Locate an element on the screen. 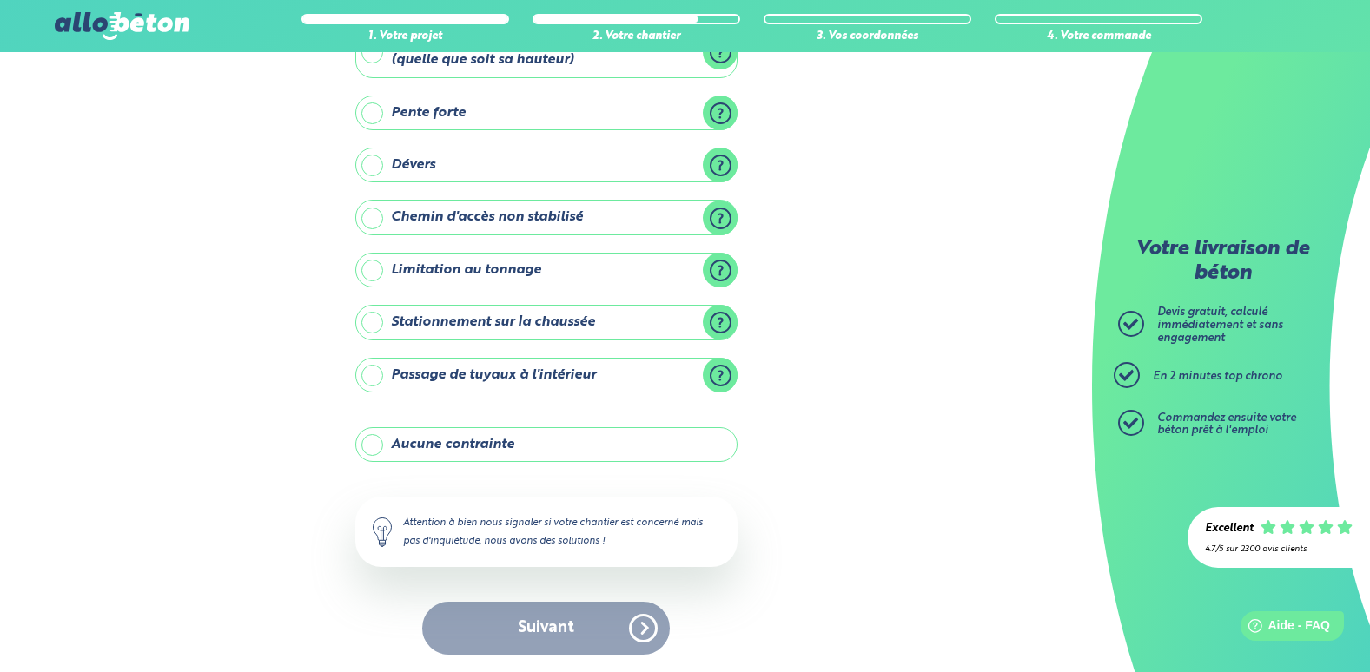  label: Aucune contrainte is located at coordinates (546, 445).